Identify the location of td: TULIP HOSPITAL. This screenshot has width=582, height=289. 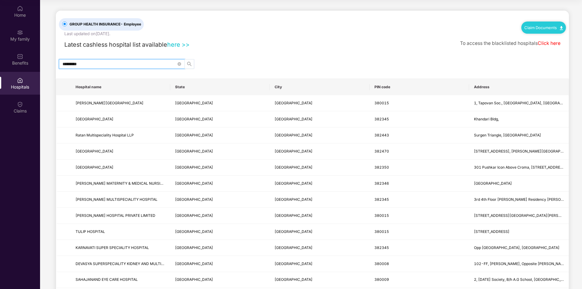
(121, 232).